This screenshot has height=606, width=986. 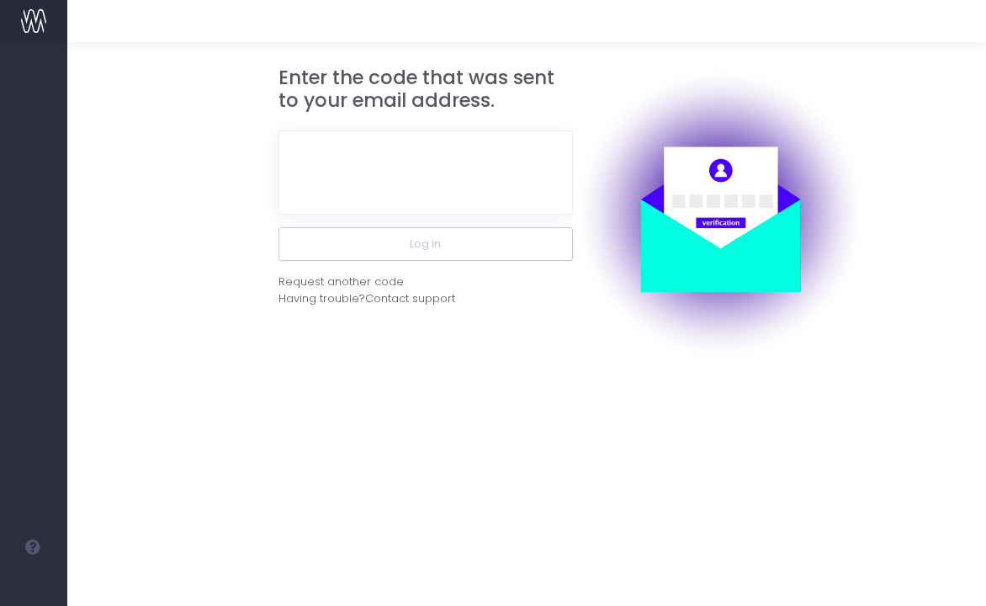 What do you see at coordinates (34, 585) in the screenshot?
I see `img: images/default_profile_image.png` at bounding box center [34, 585].